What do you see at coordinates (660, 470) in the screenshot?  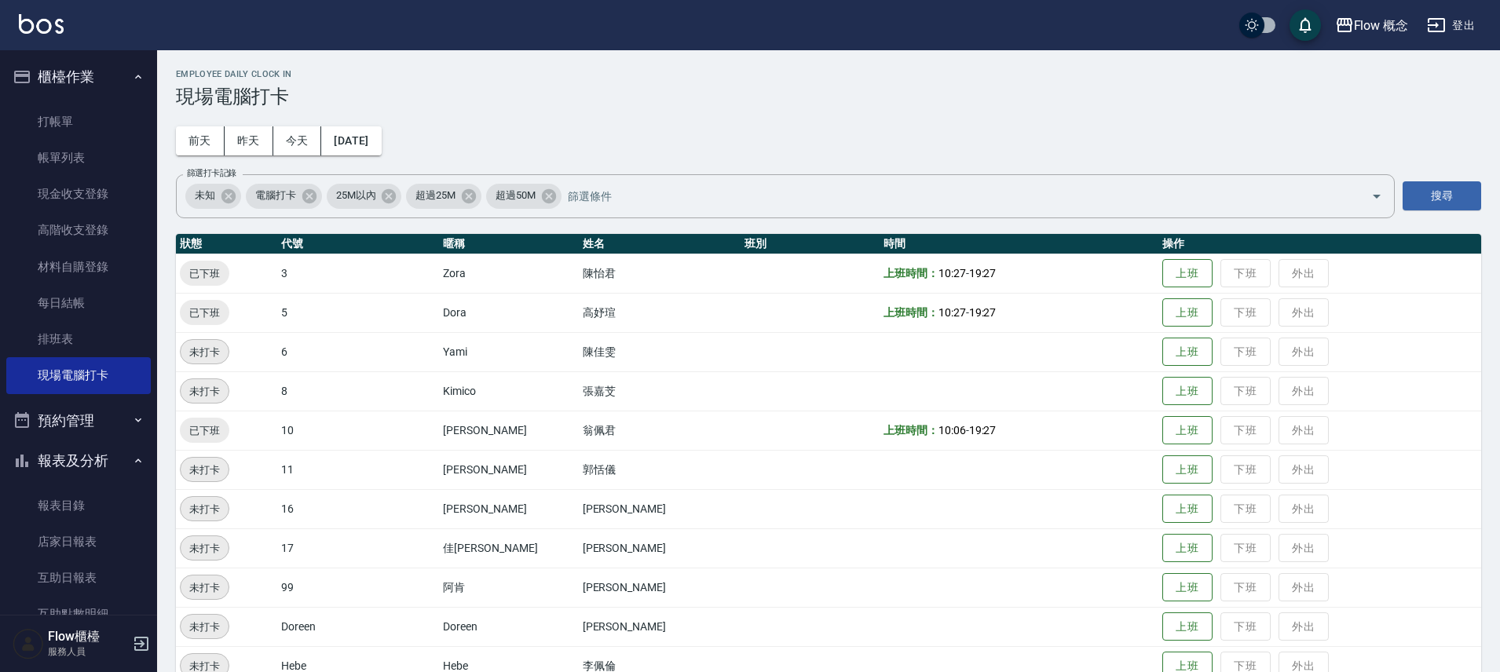 I see `td: 郭恬儀` at bounding box center [660, 470].